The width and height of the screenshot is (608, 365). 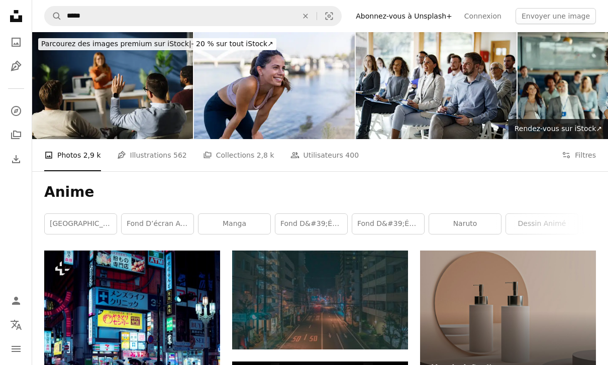 I want to click on a: Photographie de vue aérienne de la route entre les immeubles de grande hauteur, so click(x=320, y=300).